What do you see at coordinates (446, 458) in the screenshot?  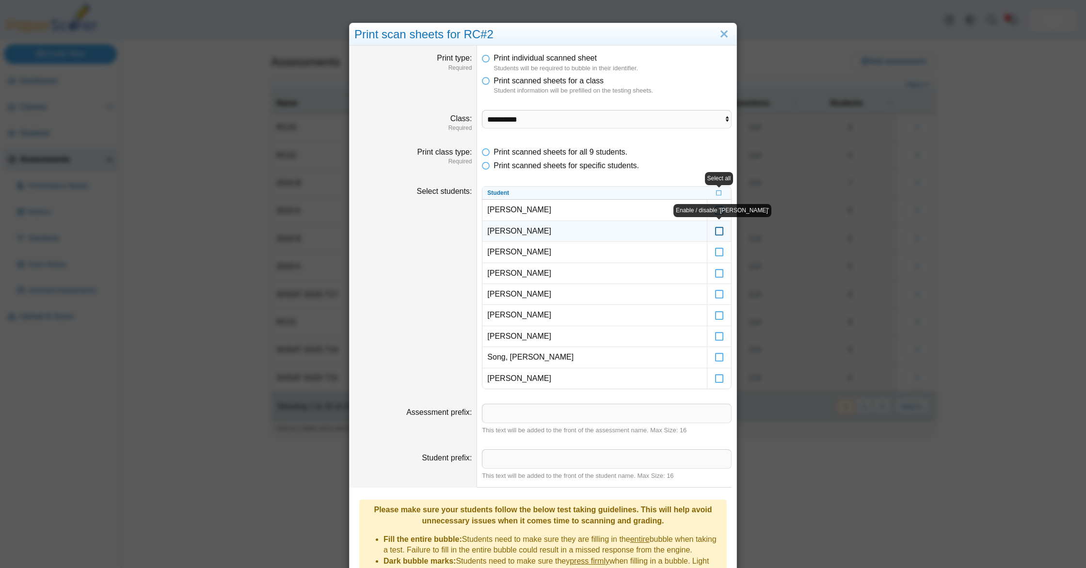 I see `label: Student prefix` at bounding box center [446, 458].